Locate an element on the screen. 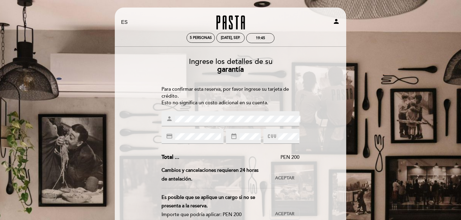 The image size is (461, 220). span: Ingrese los detalles de su is located at coordinates (231, 62).